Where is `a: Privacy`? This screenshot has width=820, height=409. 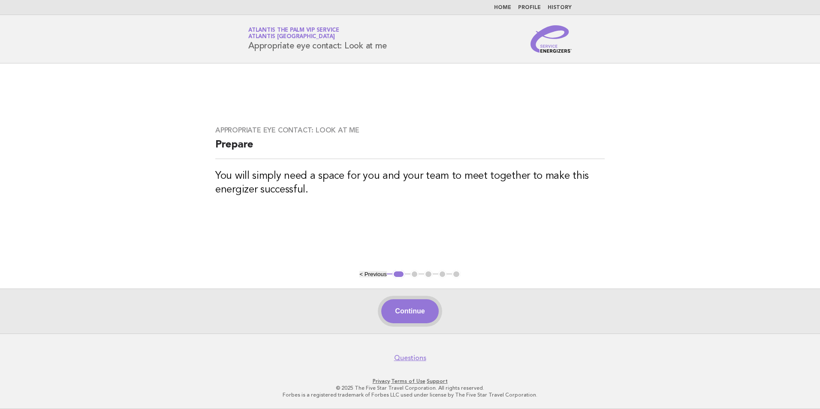
a: Privacy is located at coordinates (381, 381).